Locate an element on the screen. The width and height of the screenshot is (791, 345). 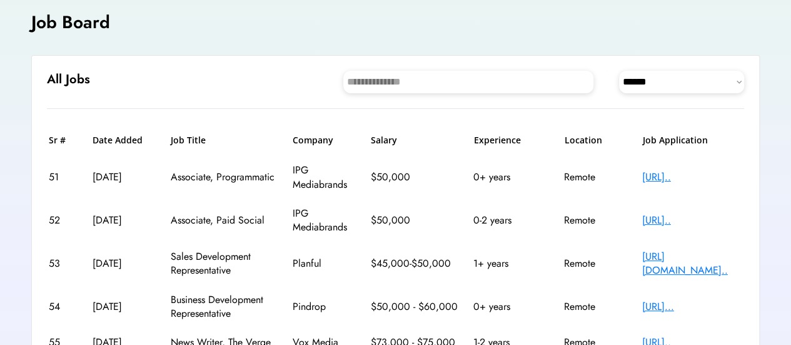
div: 54 is located at coordinates (63, 306).